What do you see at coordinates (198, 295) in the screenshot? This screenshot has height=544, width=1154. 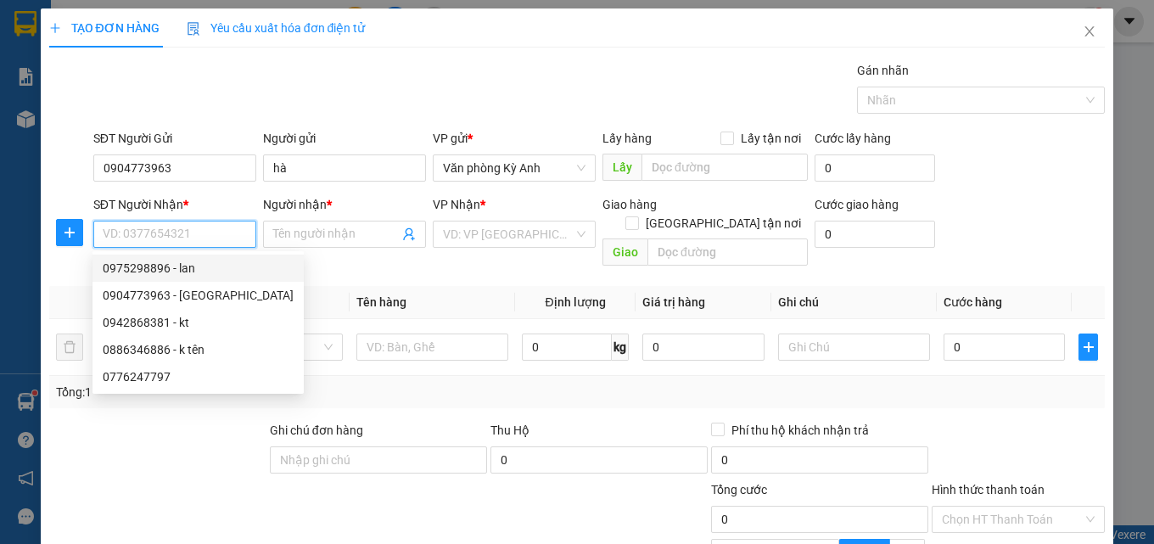 I see `div: 0904773963 - hà` at bounding box center [198, 295].